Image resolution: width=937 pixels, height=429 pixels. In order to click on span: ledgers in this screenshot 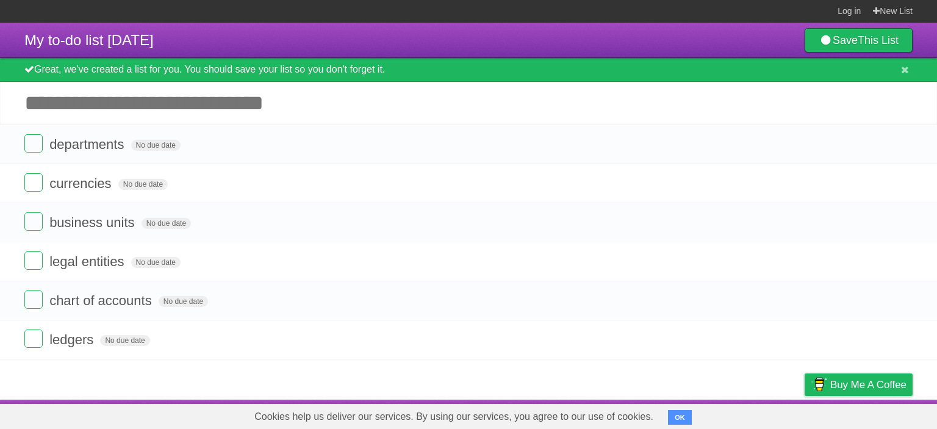, I will do `click(73, 339)`.